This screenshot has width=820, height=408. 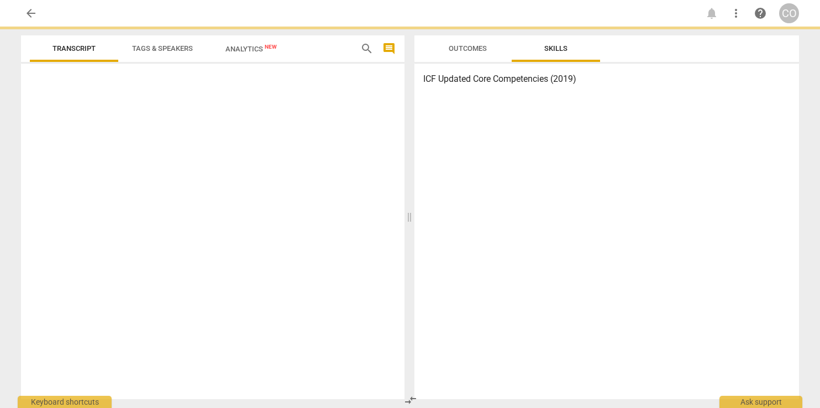 I want to click on span: help, so click(x=760, y=13).